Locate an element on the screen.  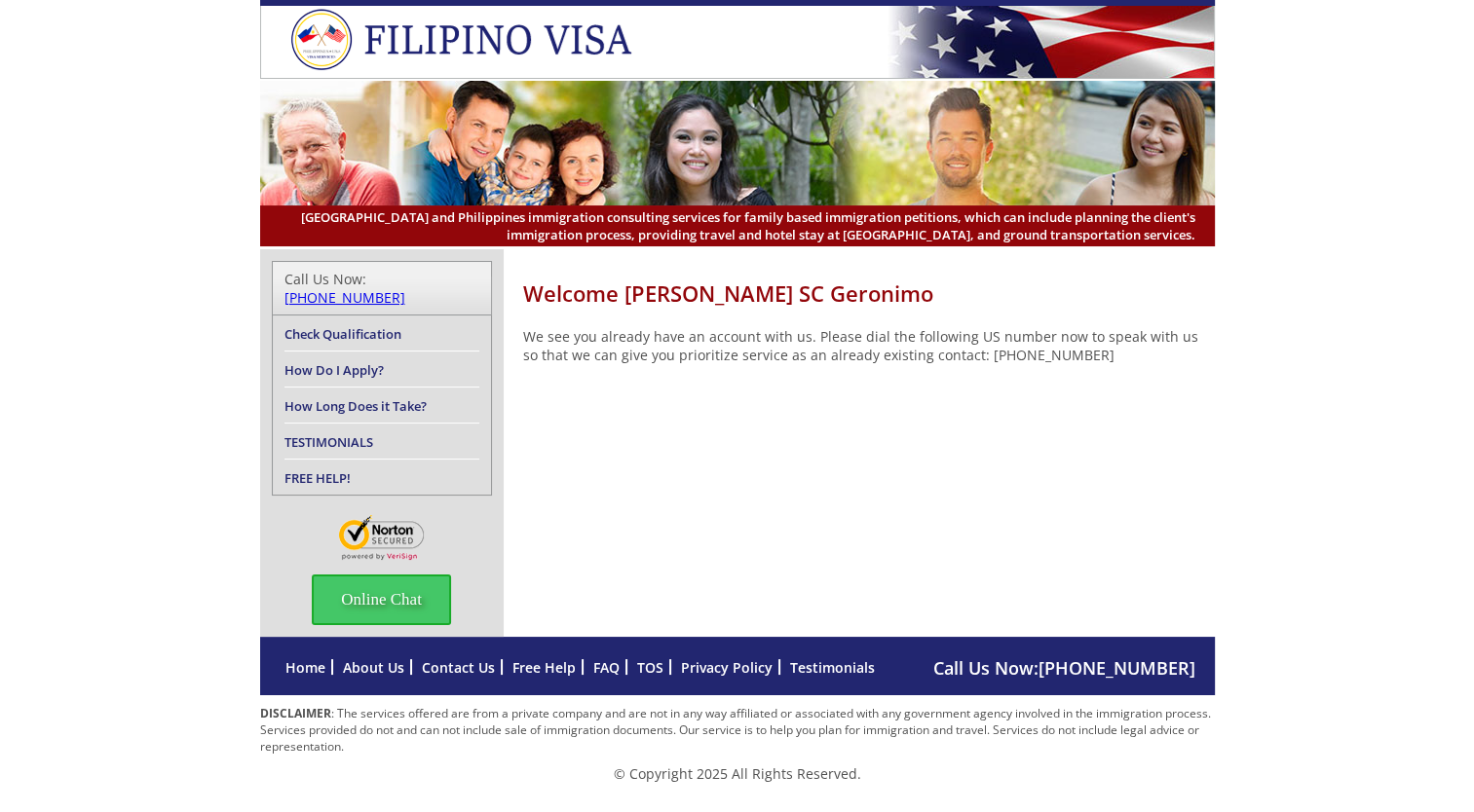
p: We see you already have an account with us. Please dial the following US number now to speak with... is located at coordinates (869, 346).